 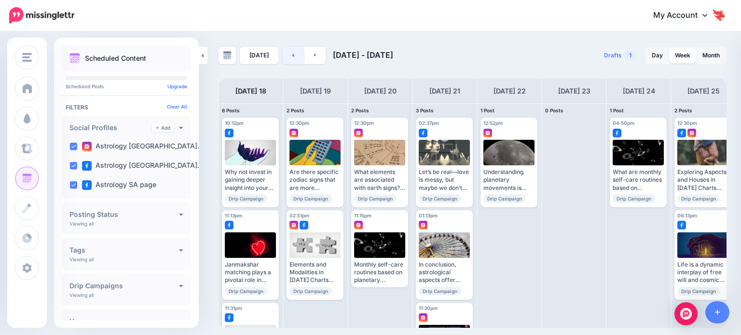 I want to click on a: My Account, so click(x=685, y=15).